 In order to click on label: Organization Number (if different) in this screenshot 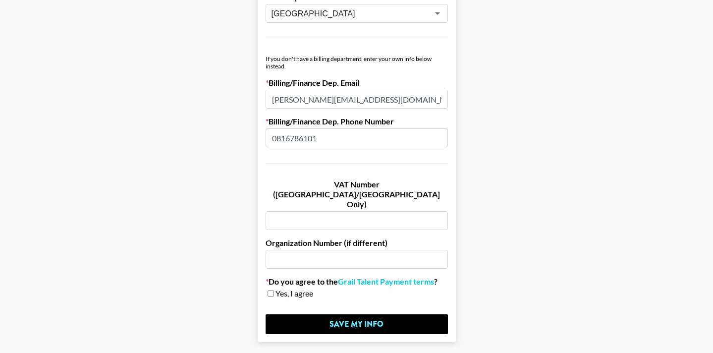, I will do `click(357, 243)`.